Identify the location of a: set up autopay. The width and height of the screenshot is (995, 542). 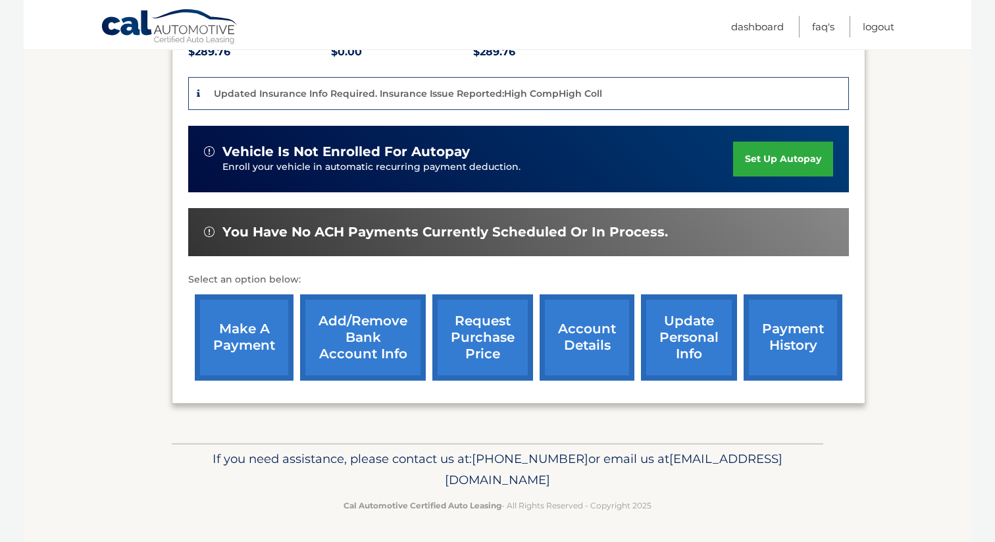
(783, 159).